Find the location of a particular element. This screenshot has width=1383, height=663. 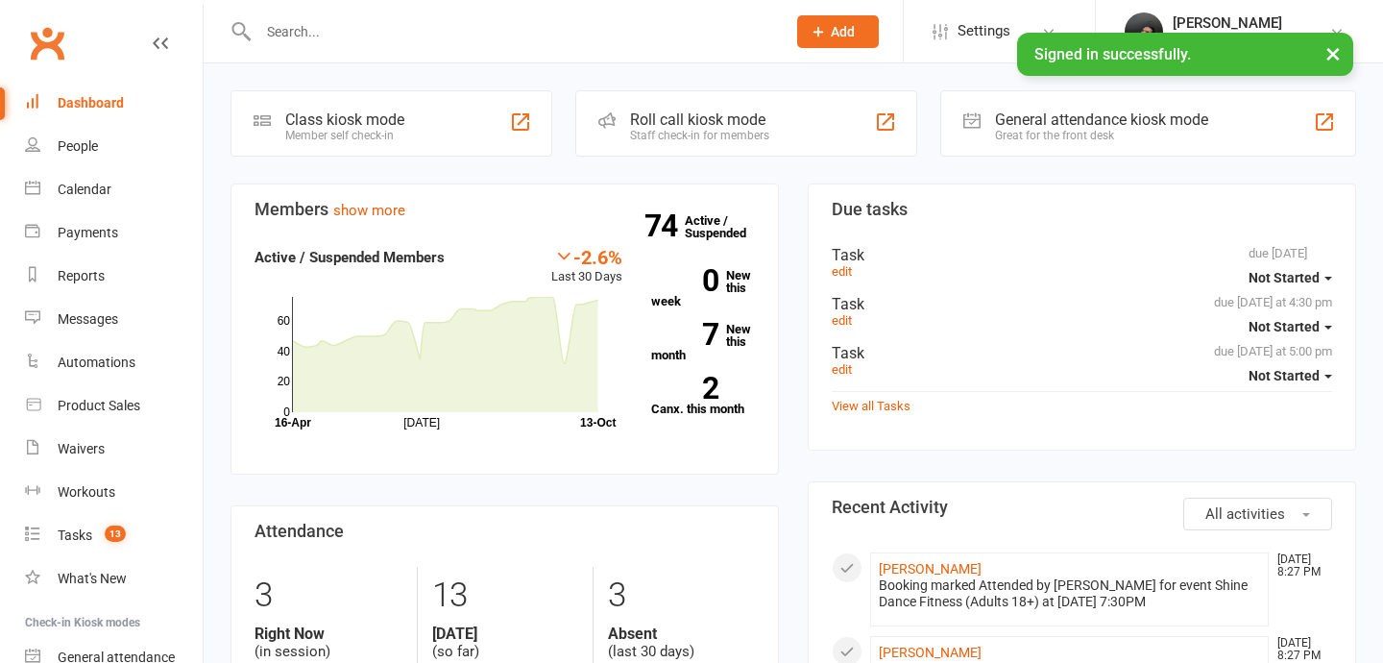

a: Dashboard is located at coordinates (113, 103).